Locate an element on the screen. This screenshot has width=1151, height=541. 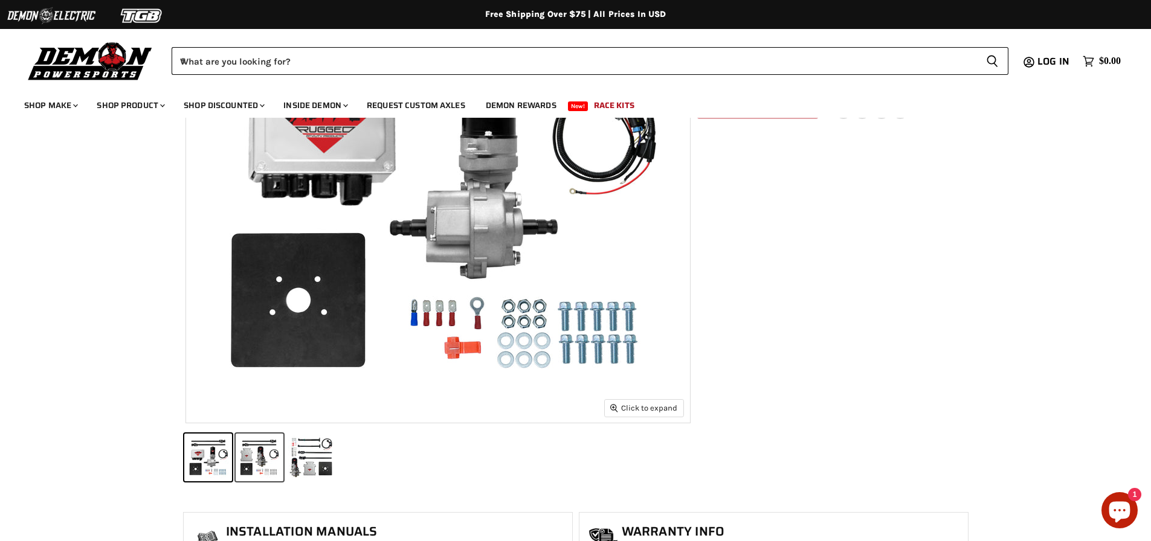
input: When autocomplete results are available use up and down arrows to review and enter to select is located at coordinates (574, 61).